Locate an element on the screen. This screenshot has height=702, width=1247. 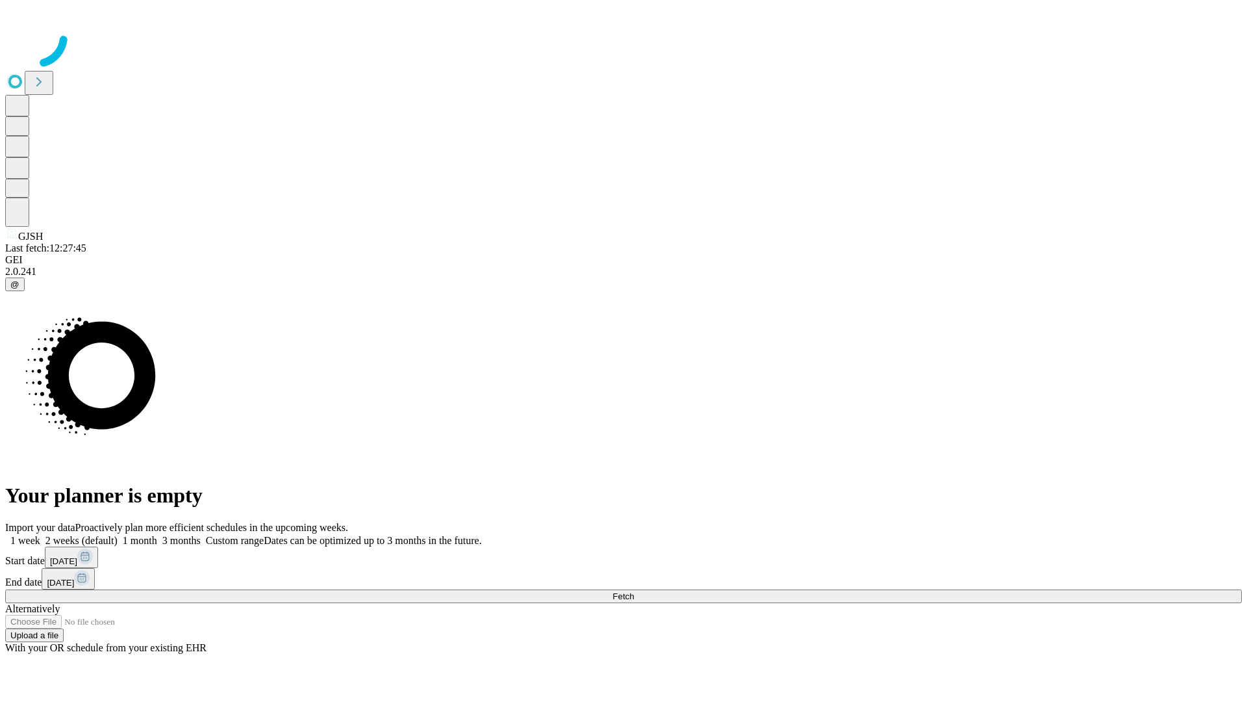
span: Import your data is located at coordinates (40, 527).